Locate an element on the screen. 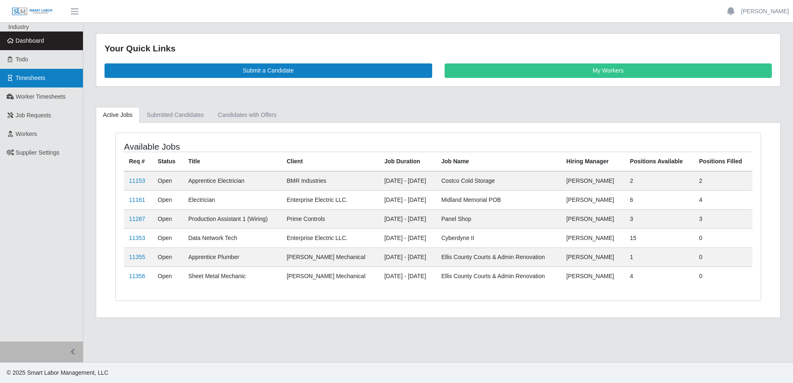 The height and width of the screenshot is (383, 793). h4: Available Jobs is located at coordinates (251, 146).